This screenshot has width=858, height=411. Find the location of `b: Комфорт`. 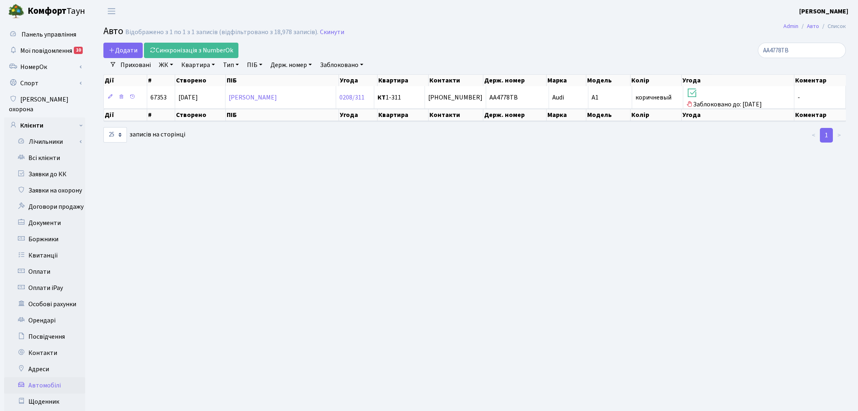

b: Комфорт is located at coordinates (47, 11).